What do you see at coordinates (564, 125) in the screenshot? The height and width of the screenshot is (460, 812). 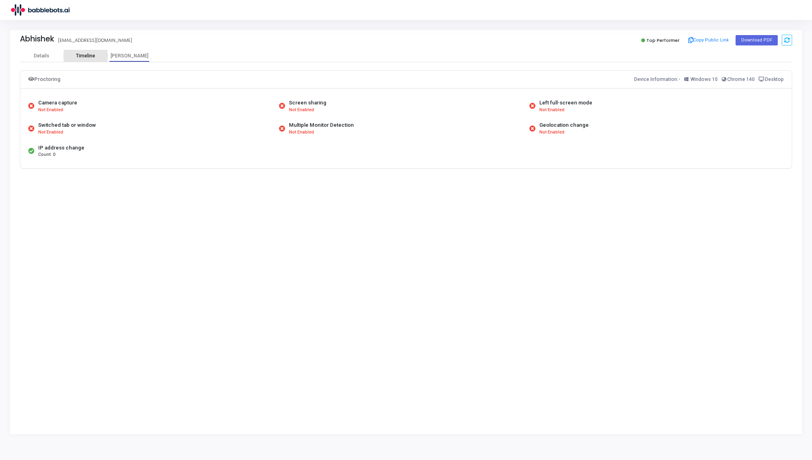 I see `div: Geolocation change` at bounding box center [564, 125].